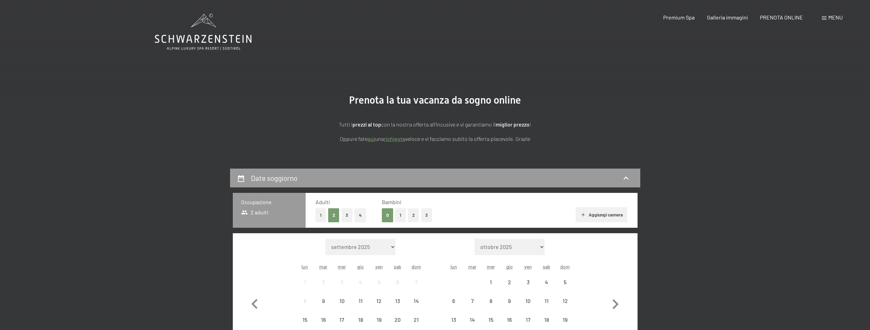 This screenshot has height=330, width=870. Describe the element at coordinates (367, 124) in the screenshot. I see `strong: prezzi al top` at that location.